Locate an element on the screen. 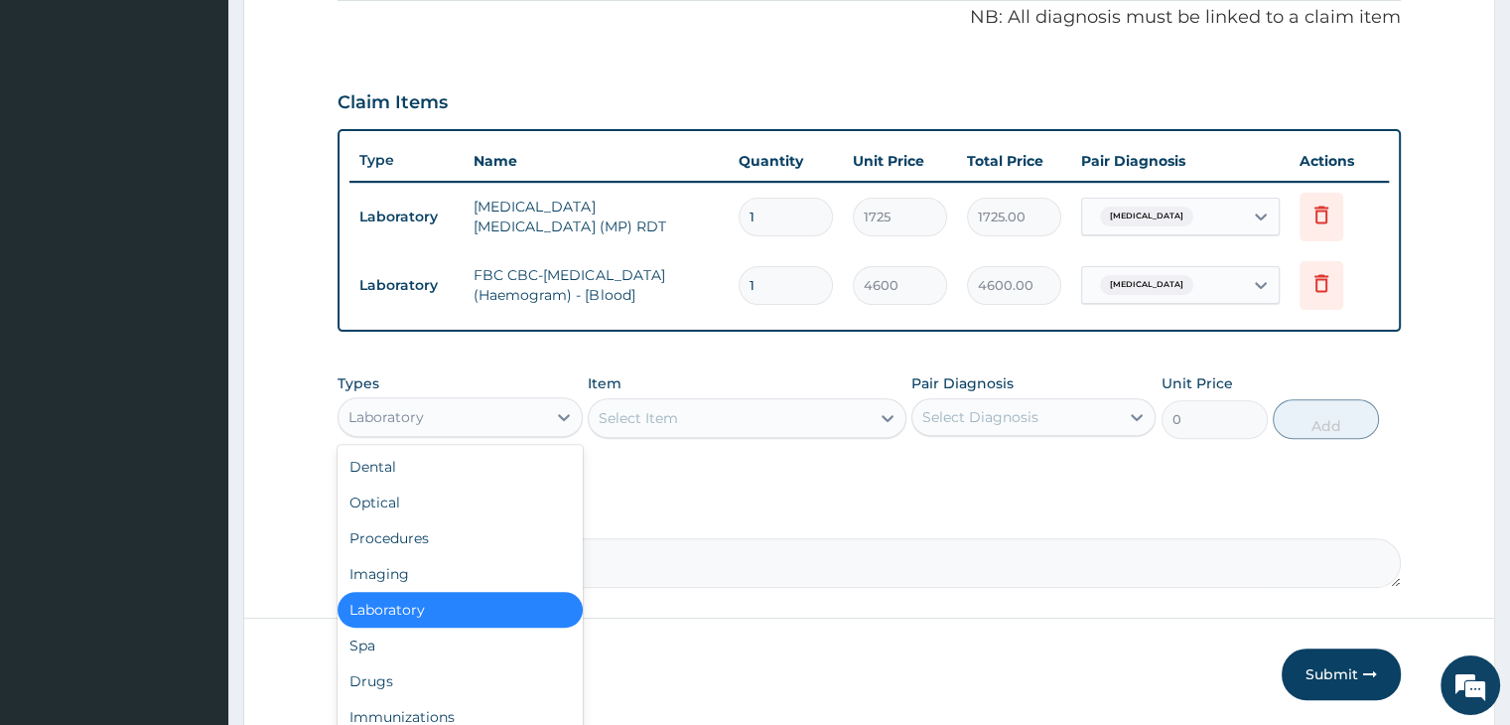  th: Actions is located at coordinates (1340, 161).